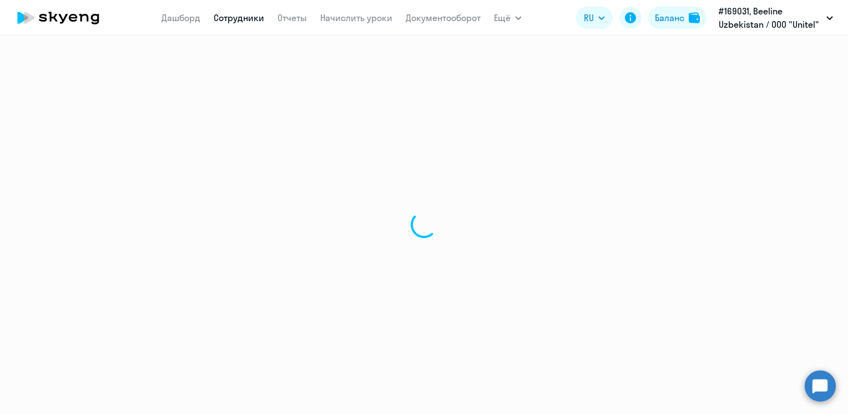  What do you see at coordinates (181, 18) in the screenshot?
I see `a: Дашборд` at bounding box center [181, 18].